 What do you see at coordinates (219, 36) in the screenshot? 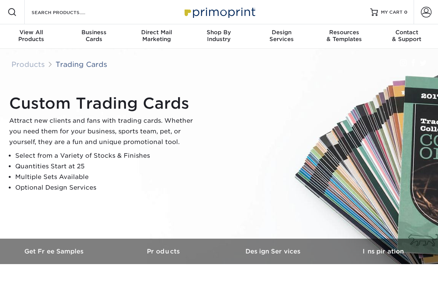
I see `div: Industry` at bounding box center [219, 36].